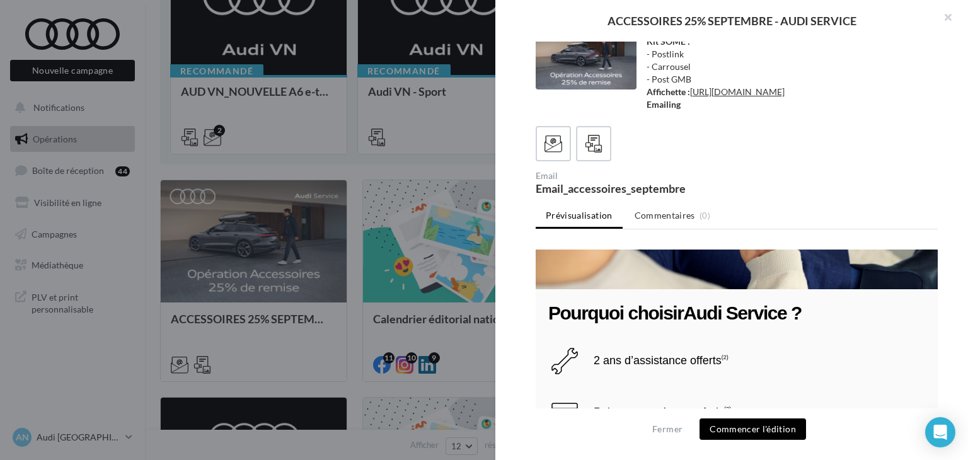 The height and width of the screenshot is (460, 968). I want to click on span: (0), so click(705, 216).